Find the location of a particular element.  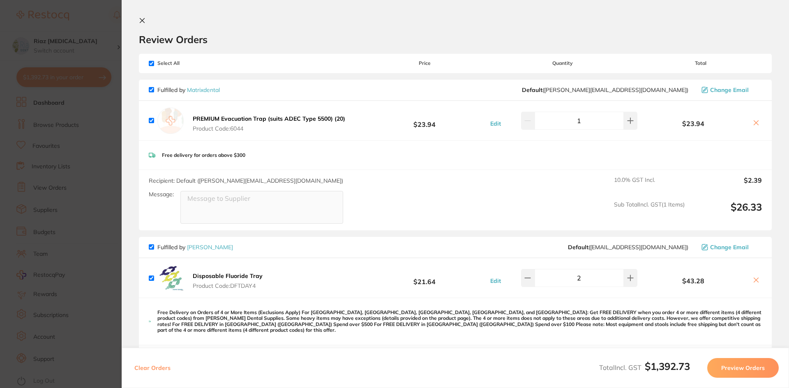

img: MndwemF1Yw is located at coordinates (171, 278).